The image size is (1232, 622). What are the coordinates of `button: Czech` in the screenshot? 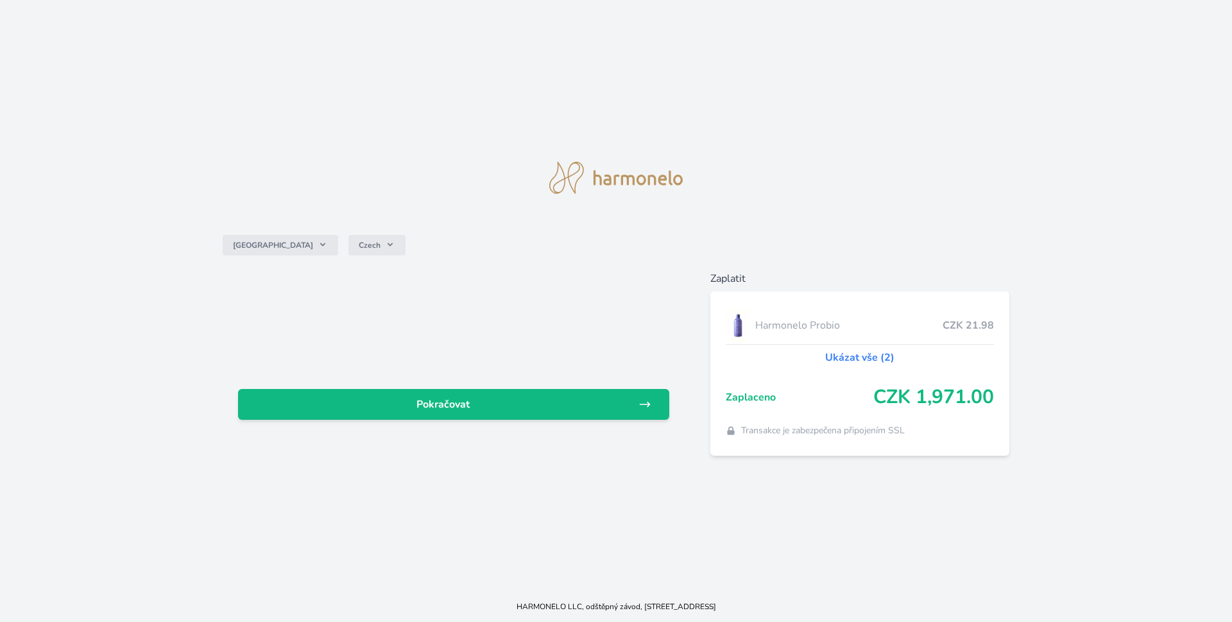 It's located at (377, 245).